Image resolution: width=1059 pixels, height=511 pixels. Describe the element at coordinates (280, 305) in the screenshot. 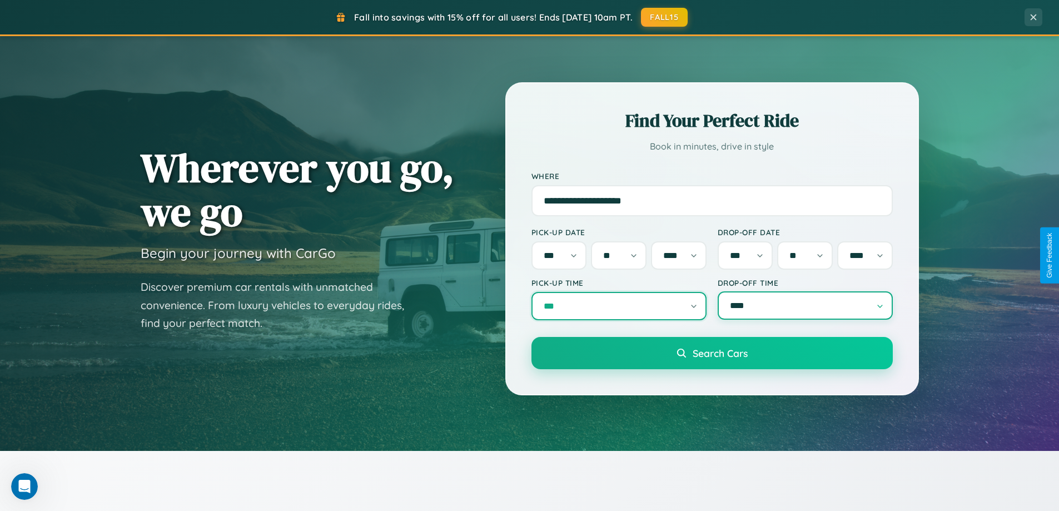

I see `p: Discover premium car rentals with unmatched convenience. From luxury vehicles to everyday rides, ...` at that location.